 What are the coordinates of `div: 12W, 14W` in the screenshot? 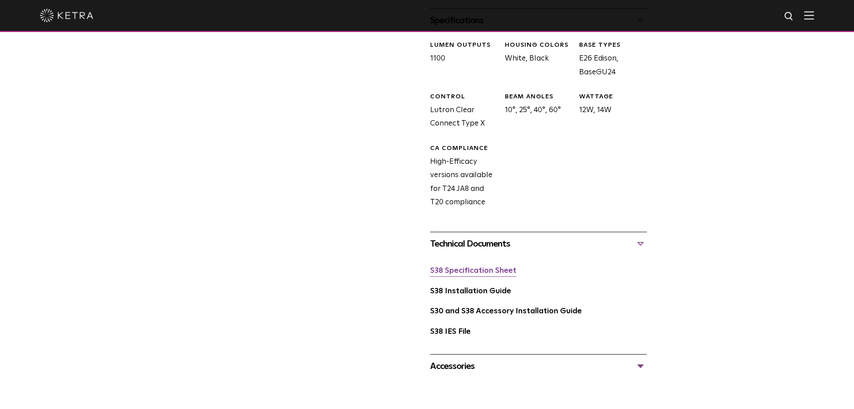 It's located at (610, 112).